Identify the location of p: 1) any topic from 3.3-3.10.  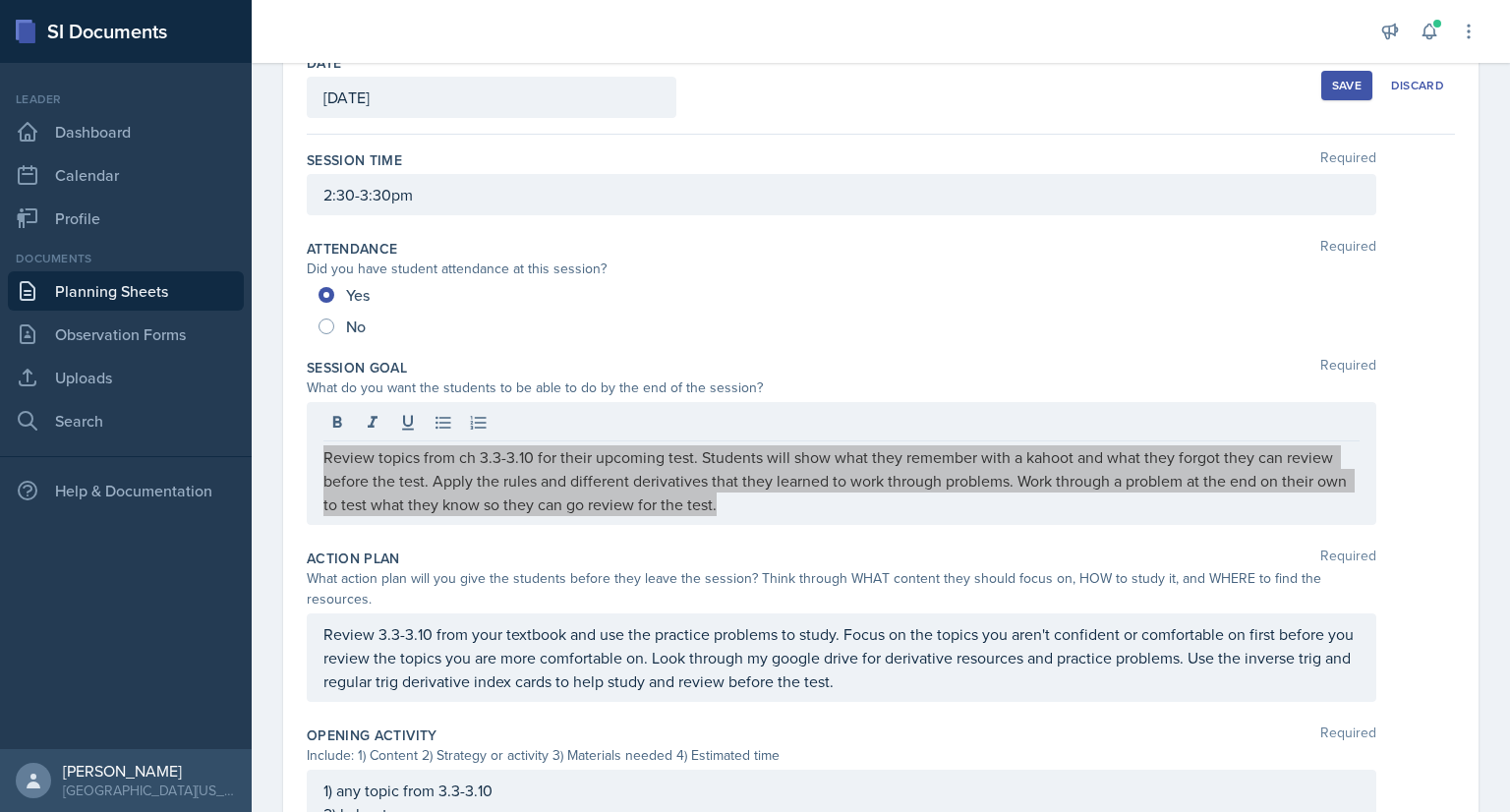
(841, 790).